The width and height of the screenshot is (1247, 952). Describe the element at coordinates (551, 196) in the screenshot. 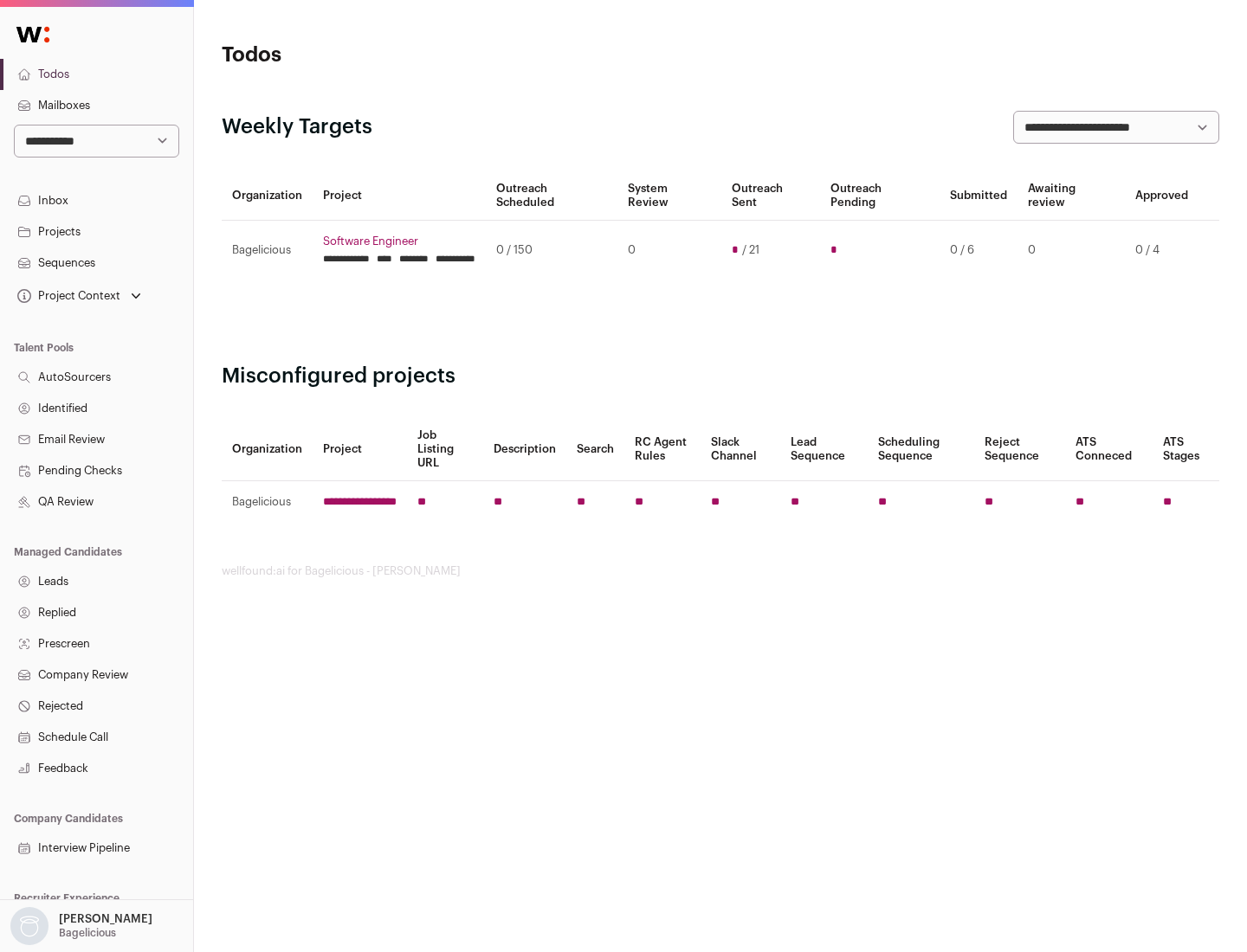

I see `th: Outreach Scheduled` at that location.